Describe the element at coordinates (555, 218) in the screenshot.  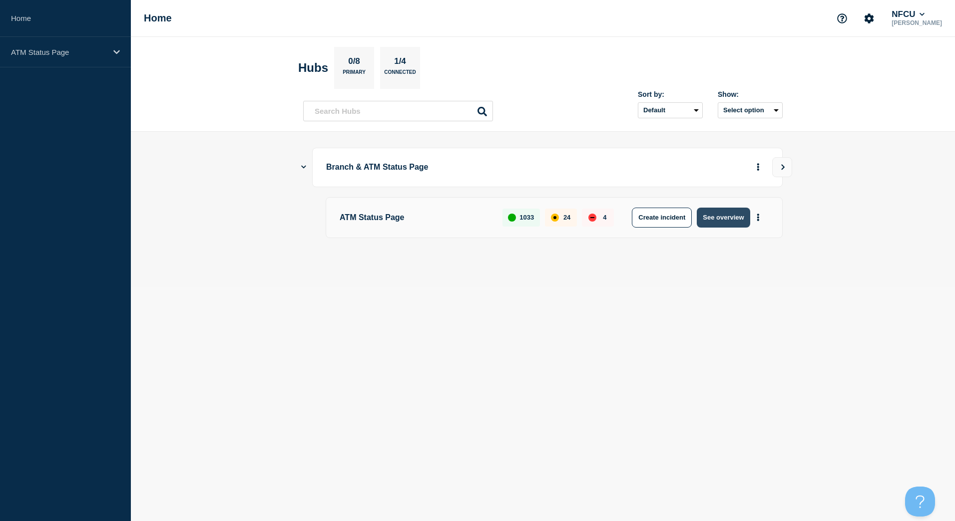
I see `div: affected` at that location.